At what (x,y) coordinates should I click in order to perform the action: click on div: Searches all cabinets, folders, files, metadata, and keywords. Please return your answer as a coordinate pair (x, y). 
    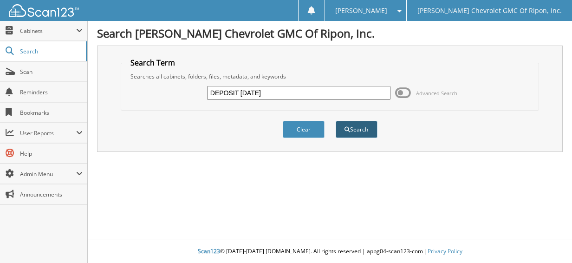
    Looking at the image, I should click on (330, 76).